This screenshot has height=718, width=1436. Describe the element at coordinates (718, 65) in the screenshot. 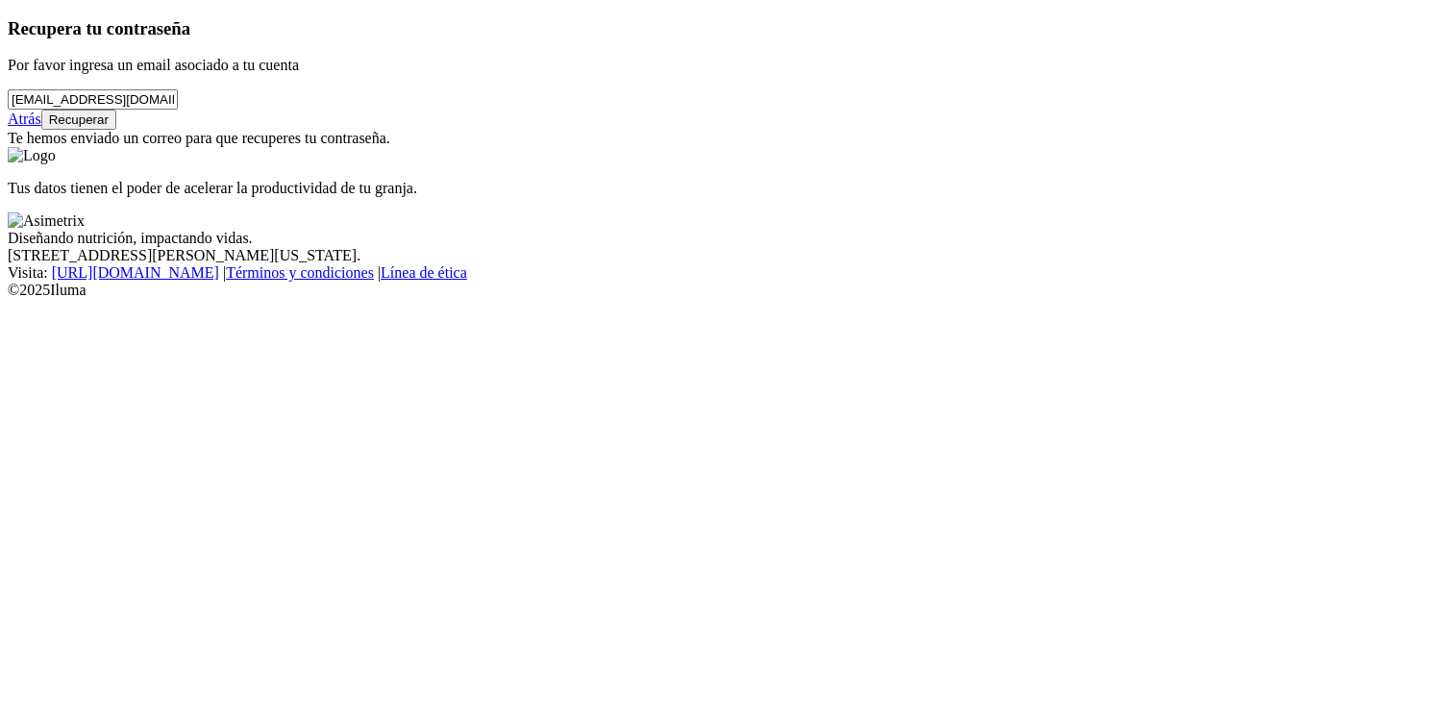

I see `p: Por favor ingresa un email asociado a tu cuenta` at that location.